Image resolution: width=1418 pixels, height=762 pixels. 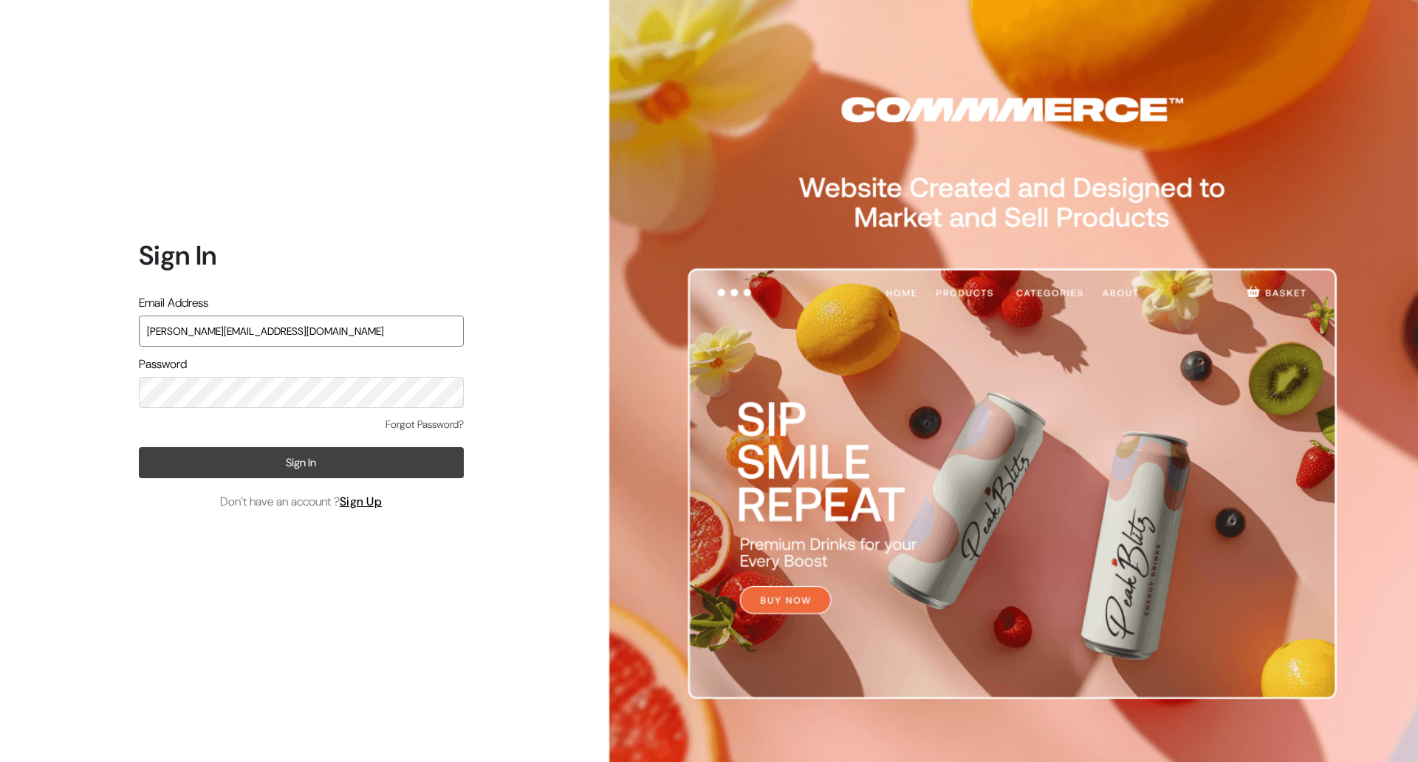 What do you see at coordinates (301, 255) in the screenshot?
I see `h1: Sign In` at bounding box center [301, 255].